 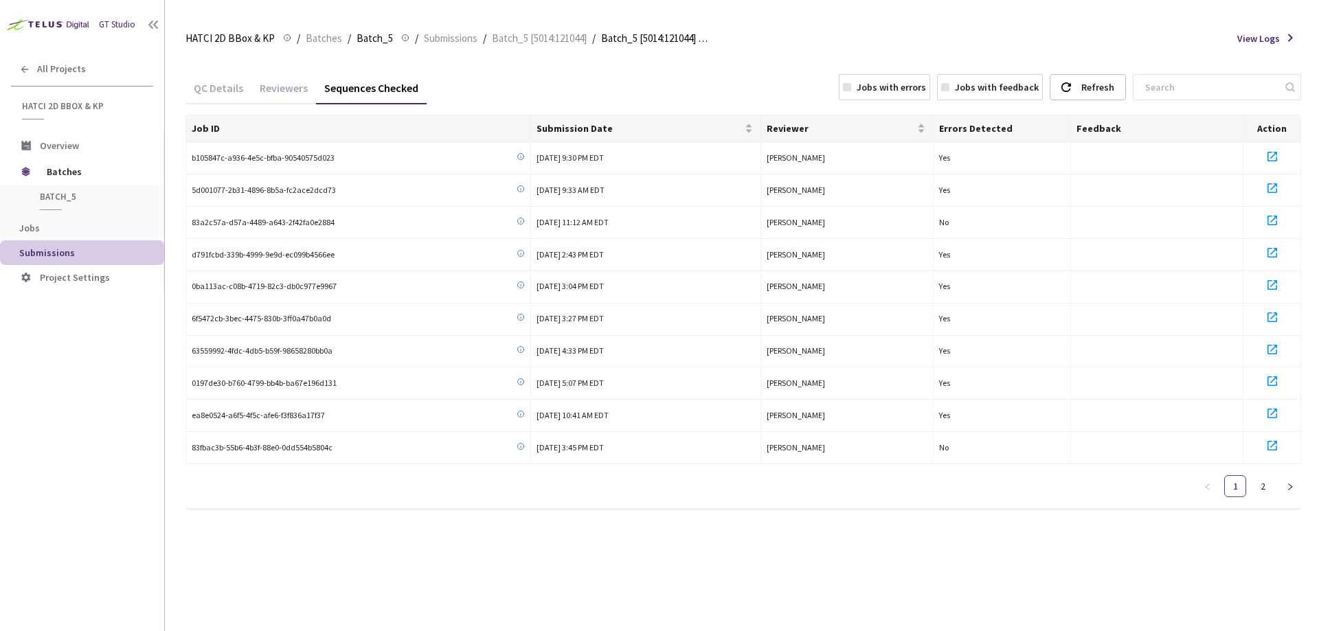 I want to click on div: Sequences Checked, so click(x=371, y=93).